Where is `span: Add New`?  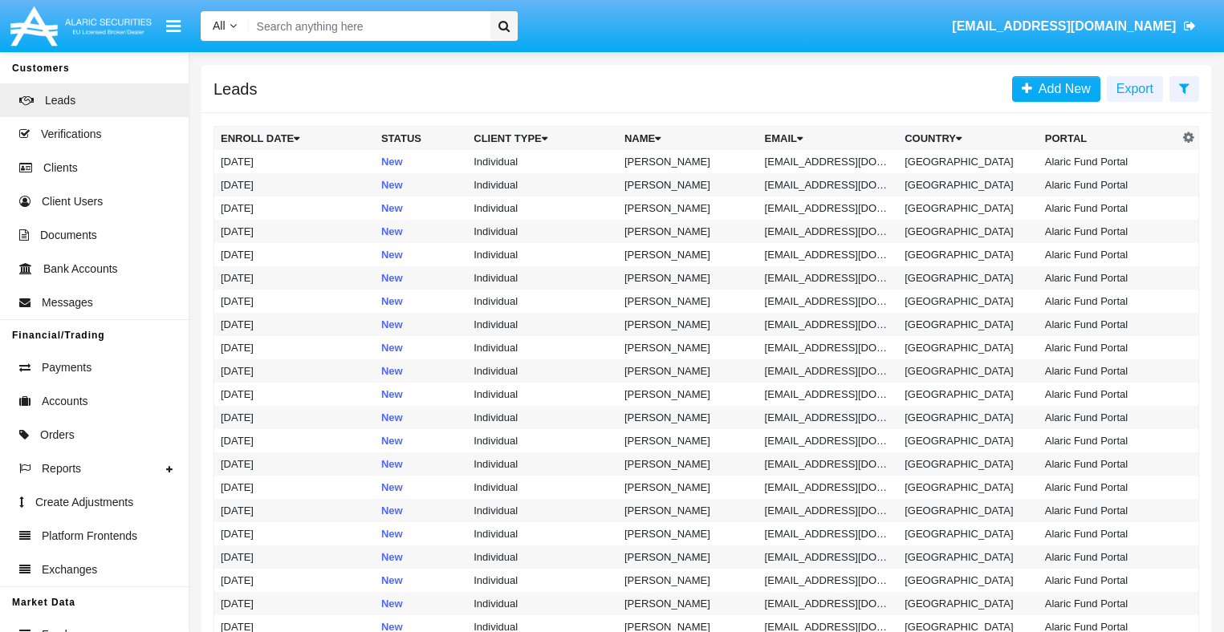
span: Add New is located at coordinates (1061, 88).